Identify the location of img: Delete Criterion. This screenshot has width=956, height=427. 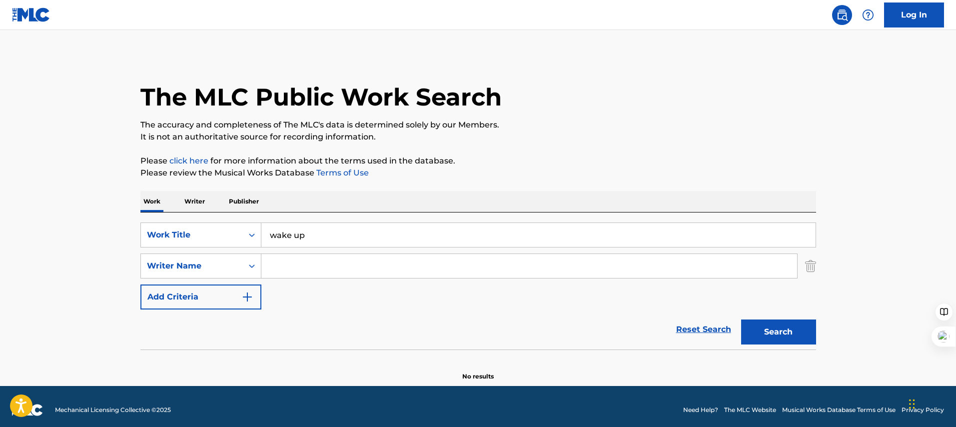
(811, 266).